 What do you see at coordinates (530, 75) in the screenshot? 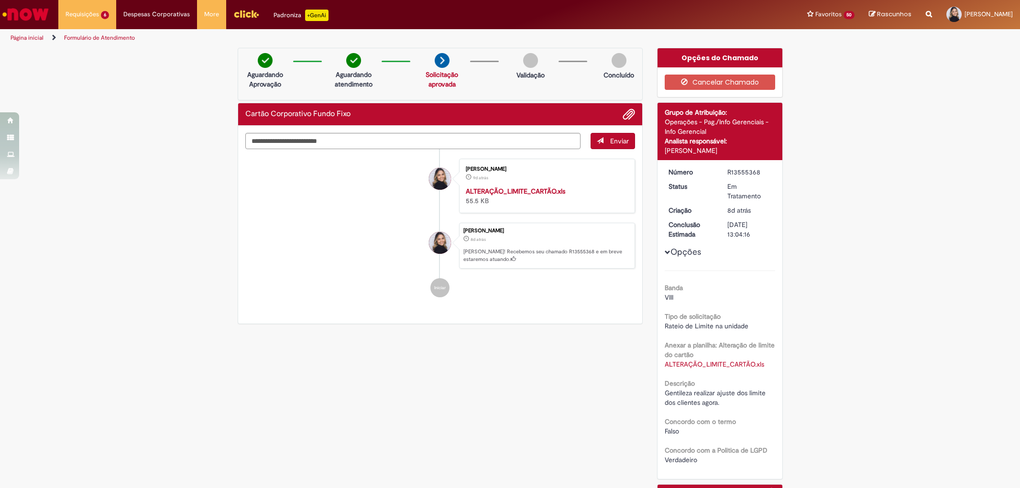
I see `p: Validação` at bounding box center [530, 75].